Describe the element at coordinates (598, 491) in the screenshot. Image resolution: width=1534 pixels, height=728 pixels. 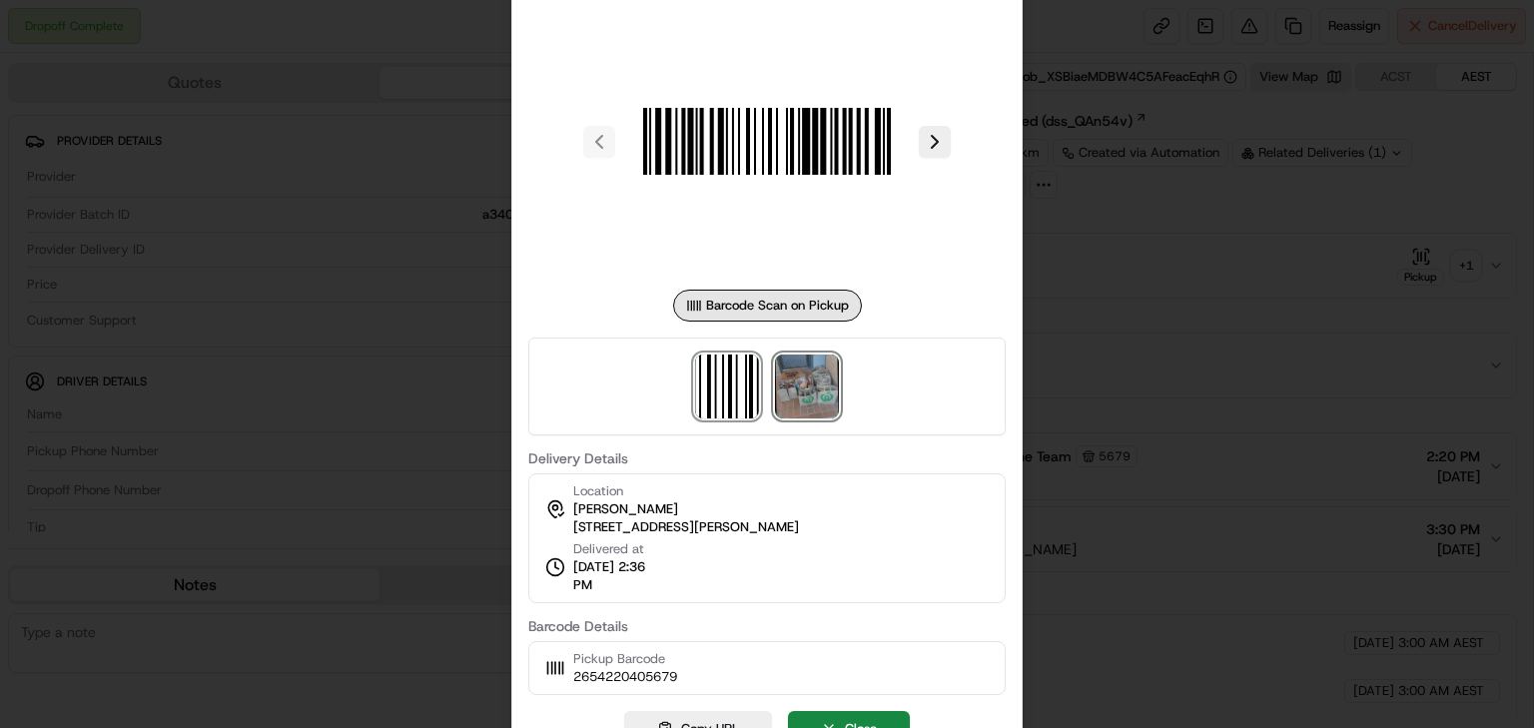
I see `span: Location` at that location.